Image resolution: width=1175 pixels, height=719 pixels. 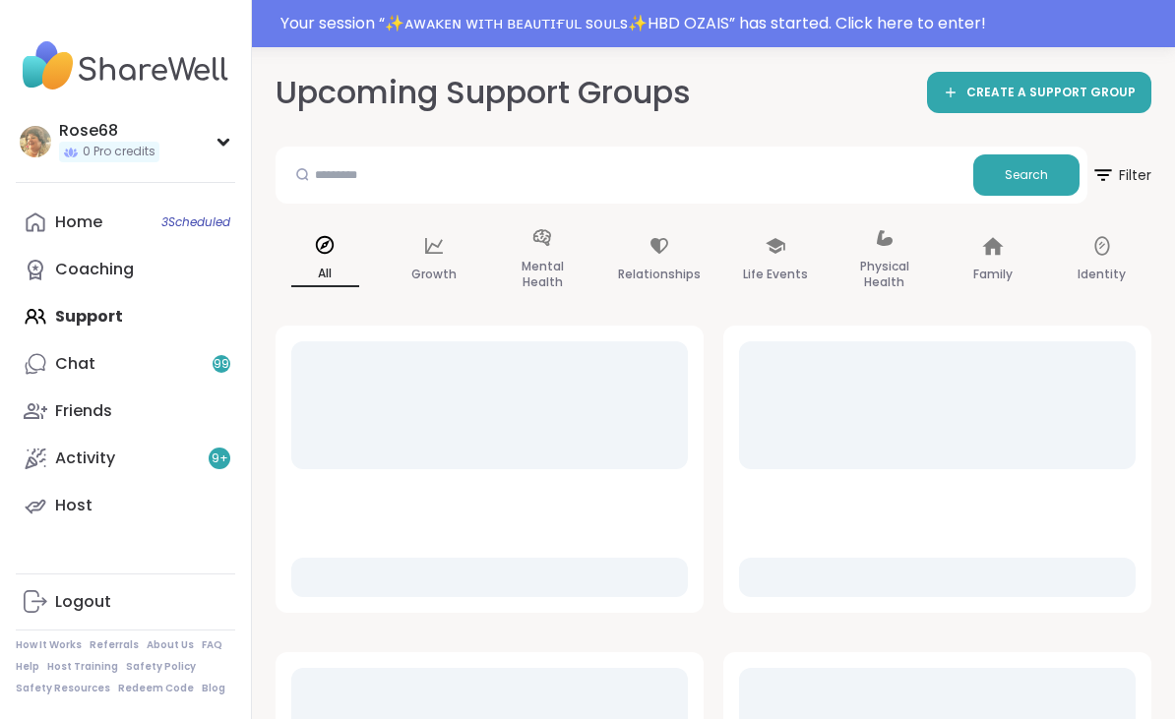 I want to click on span: 3 Scheduled, so click(x=196, y=222).